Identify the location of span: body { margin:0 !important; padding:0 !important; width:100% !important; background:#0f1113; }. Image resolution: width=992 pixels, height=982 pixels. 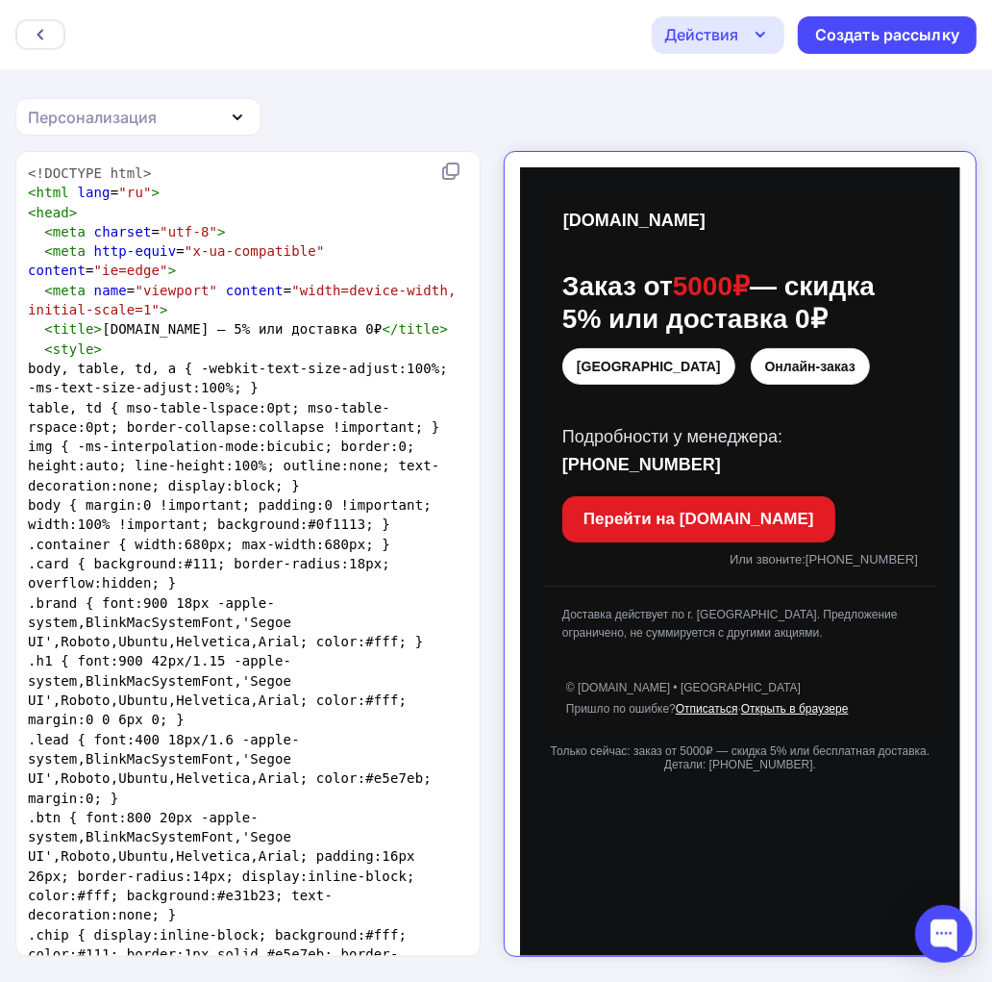
(234, 514).